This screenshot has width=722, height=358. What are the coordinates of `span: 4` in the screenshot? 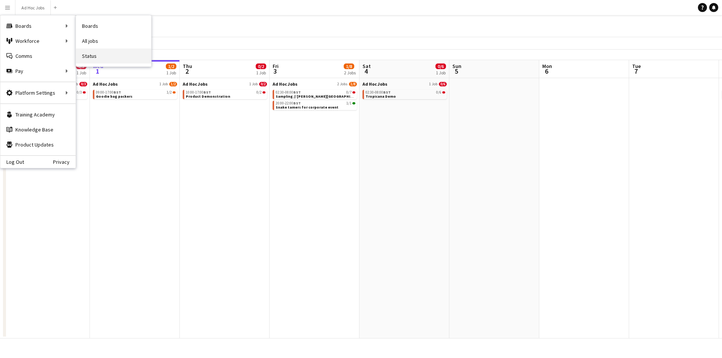 It's located at (366, 71).